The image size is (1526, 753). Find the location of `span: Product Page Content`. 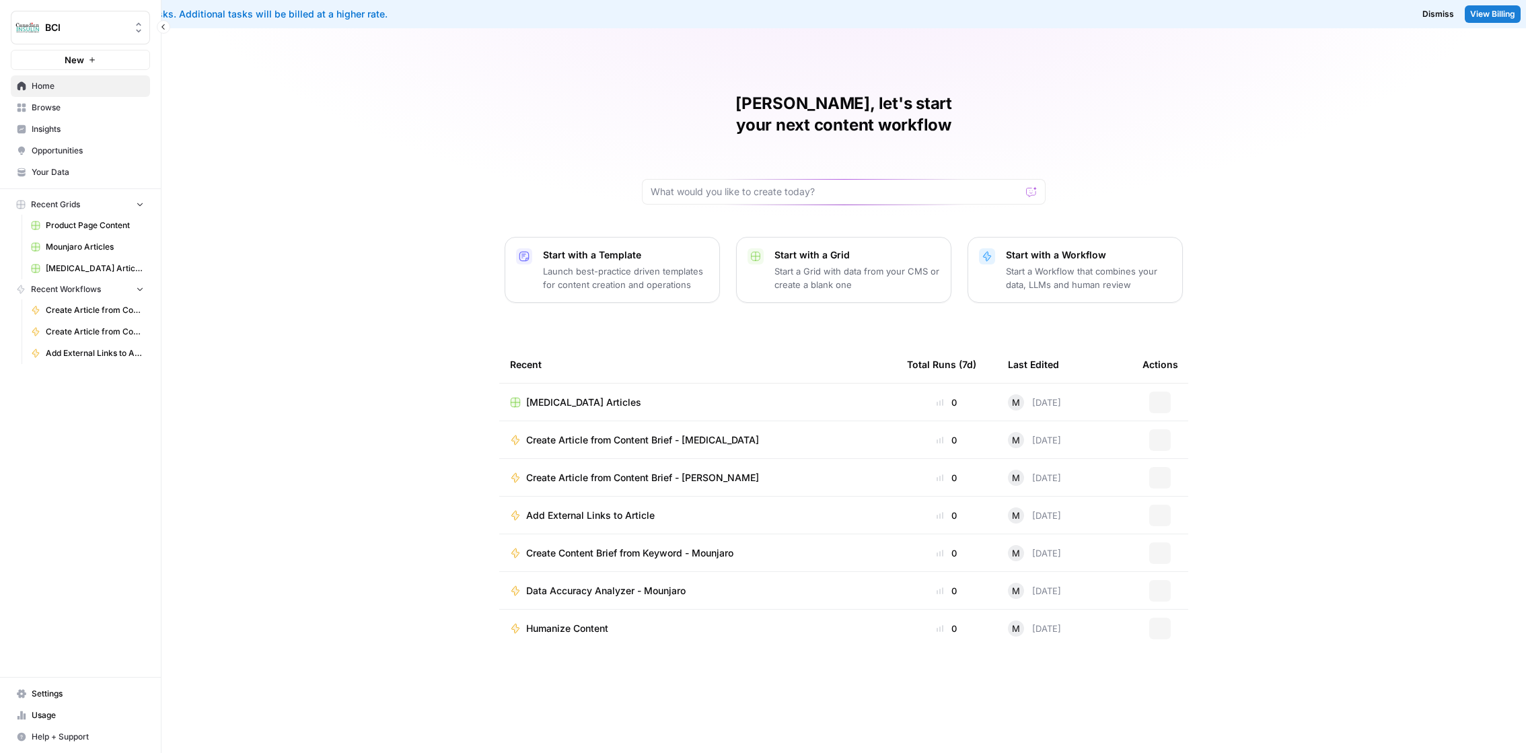

span: Product Page Content is located at coordinates (95, 225).